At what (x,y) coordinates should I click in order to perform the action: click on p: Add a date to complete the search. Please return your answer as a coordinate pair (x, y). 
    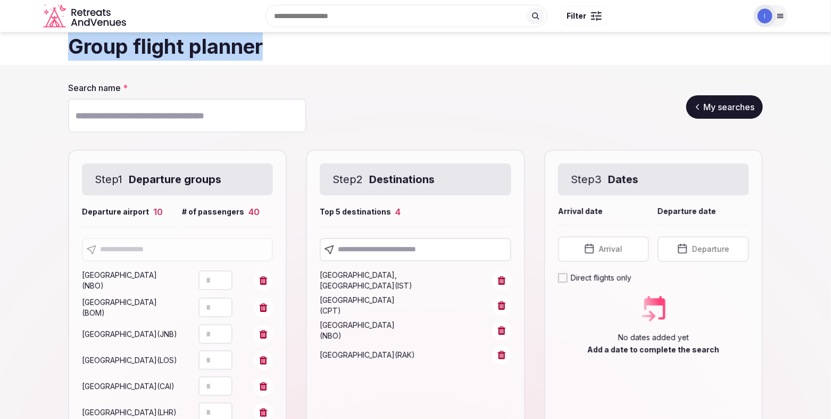
    Looking at the image, I should click on (653, 349).